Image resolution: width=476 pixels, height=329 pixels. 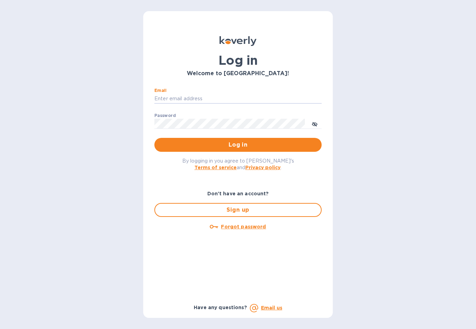 What do you see at coordinates (238, 210) in the screenshot?
I see `span: Sign up` at bounding box center [238, 210].